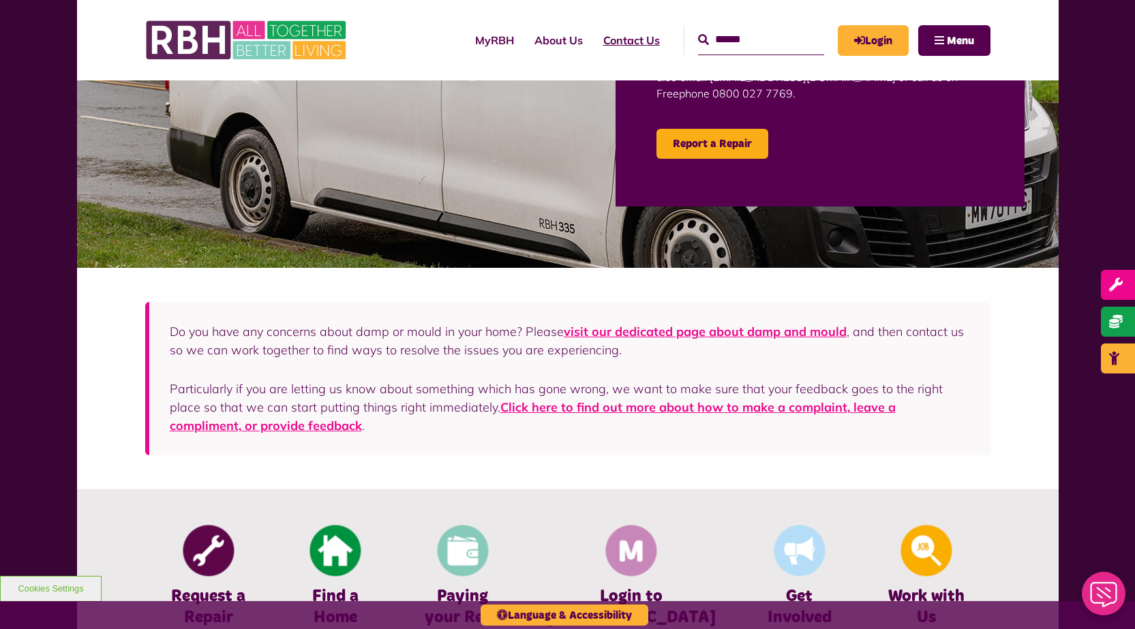  Describe the element at coordinates (712, 144) in the screenshot. I see `a: Report a Repair` at that location.